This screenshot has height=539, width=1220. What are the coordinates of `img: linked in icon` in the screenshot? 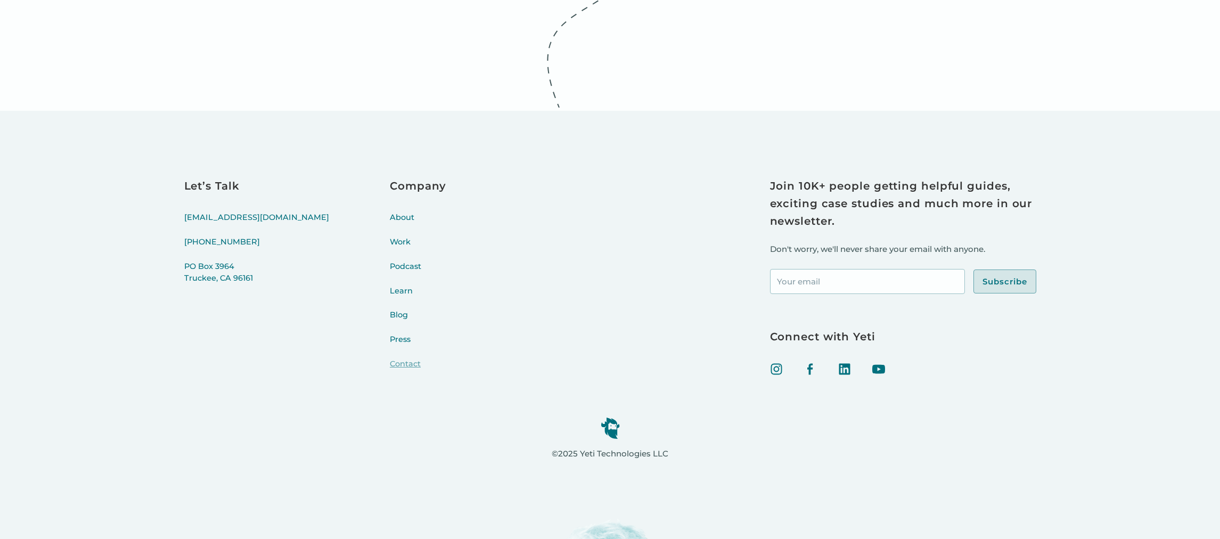 It's located at (844, 369).